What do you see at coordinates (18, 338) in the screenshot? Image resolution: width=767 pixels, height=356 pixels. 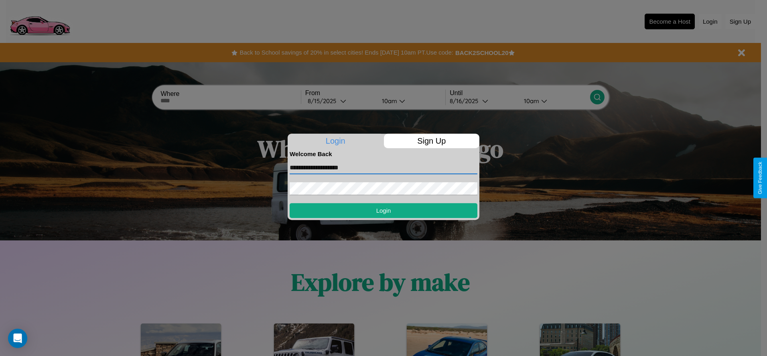 I see `div: Open Intercom Messenger` at bounding box center [18, 338].